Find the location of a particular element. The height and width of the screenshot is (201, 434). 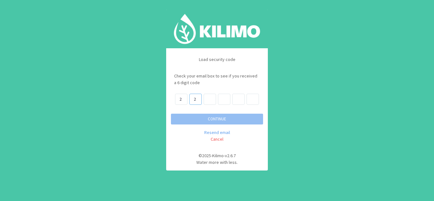

span: Check your email box to see if you received a 6 digit code is located at coordinates (216, 79).